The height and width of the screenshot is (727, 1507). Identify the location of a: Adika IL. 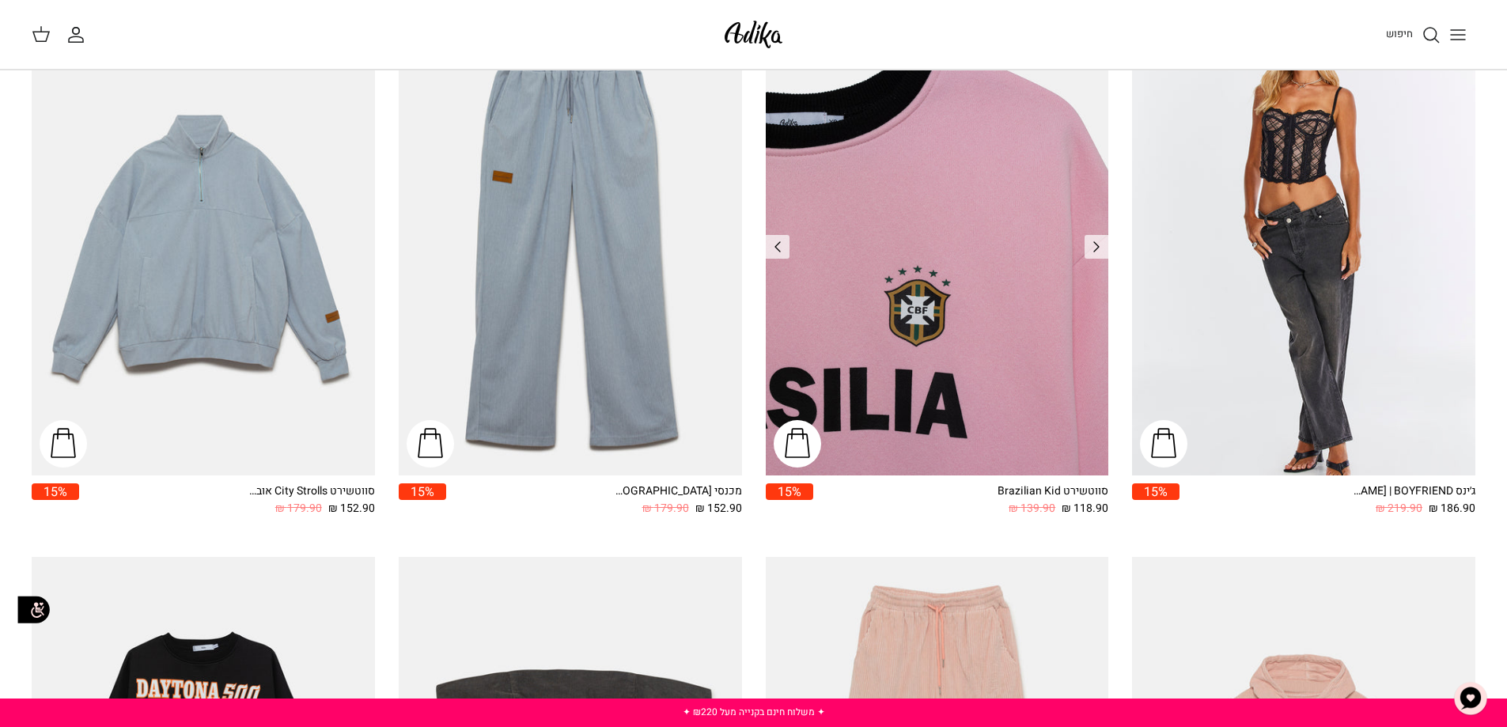
(753, 34).